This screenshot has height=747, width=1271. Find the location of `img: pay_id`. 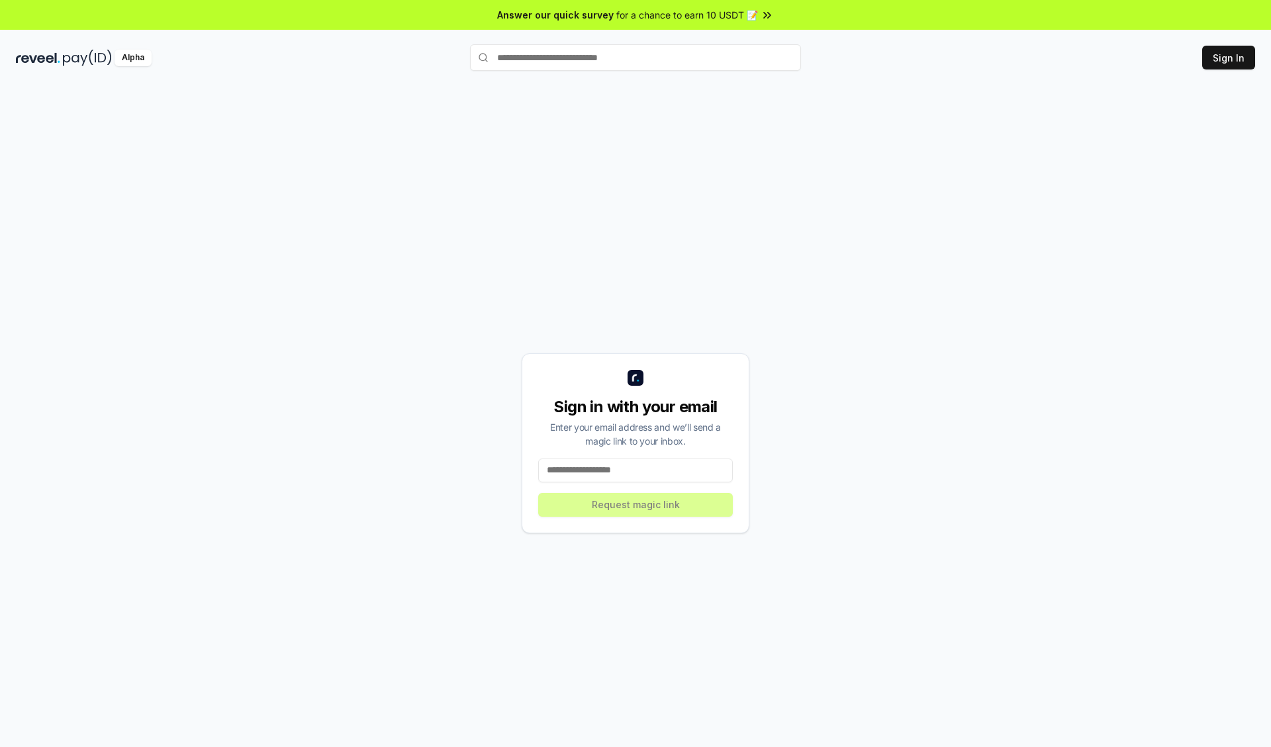

img: pay_id is located at coordinates (87, 58).